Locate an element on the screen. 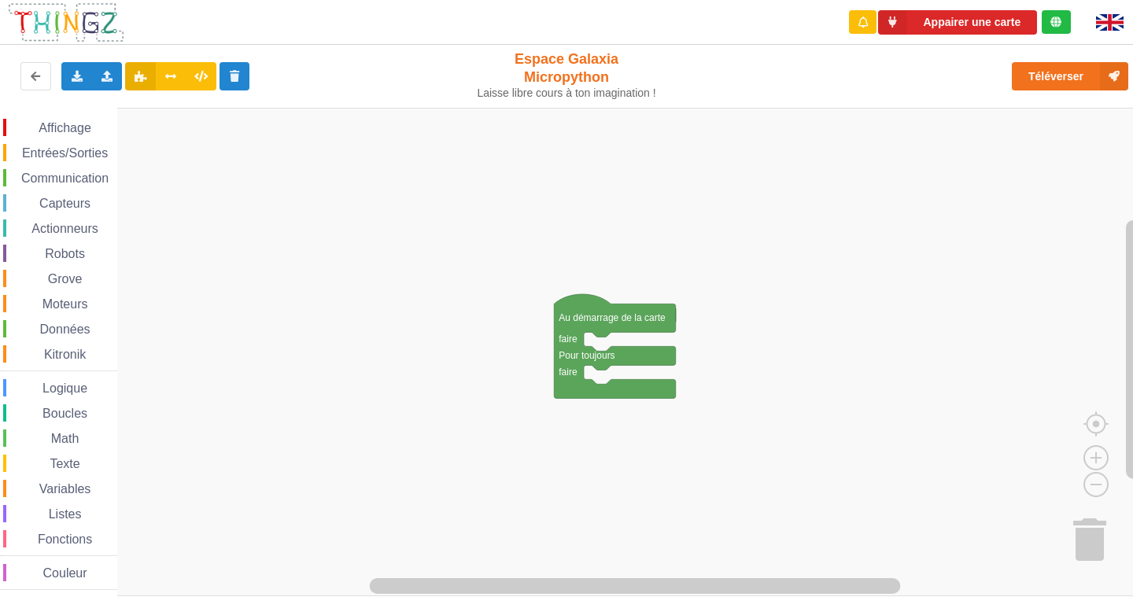 This screenshot has width=1133, height=608. span: Texte is located at coordinates (64, 463).